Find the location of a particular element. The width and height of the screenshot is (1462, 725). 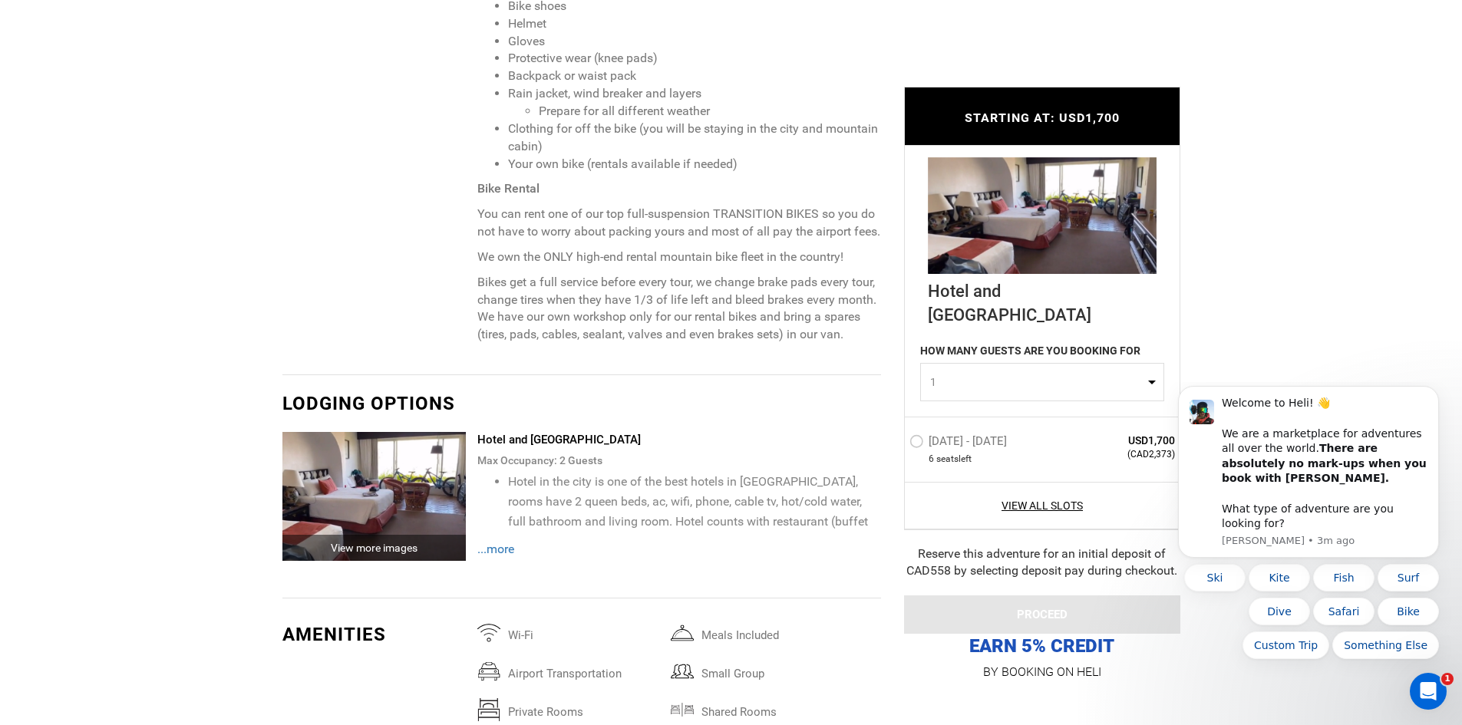

li: Rain jacket, wind breaker and layers is located at coordinates (694, 103).